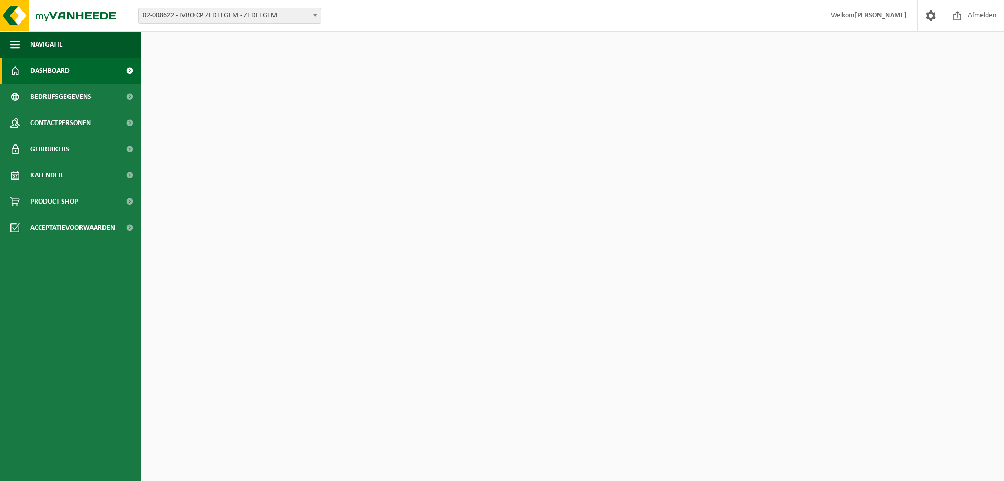  Describe the element at coordinates (47, 175) in the screenshot. I see `span: Kalender` at that location.